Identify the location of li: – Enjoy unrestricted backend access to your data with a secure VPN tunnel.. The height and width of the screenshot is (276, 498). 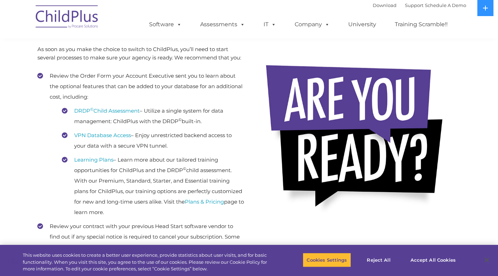
(153, 141).